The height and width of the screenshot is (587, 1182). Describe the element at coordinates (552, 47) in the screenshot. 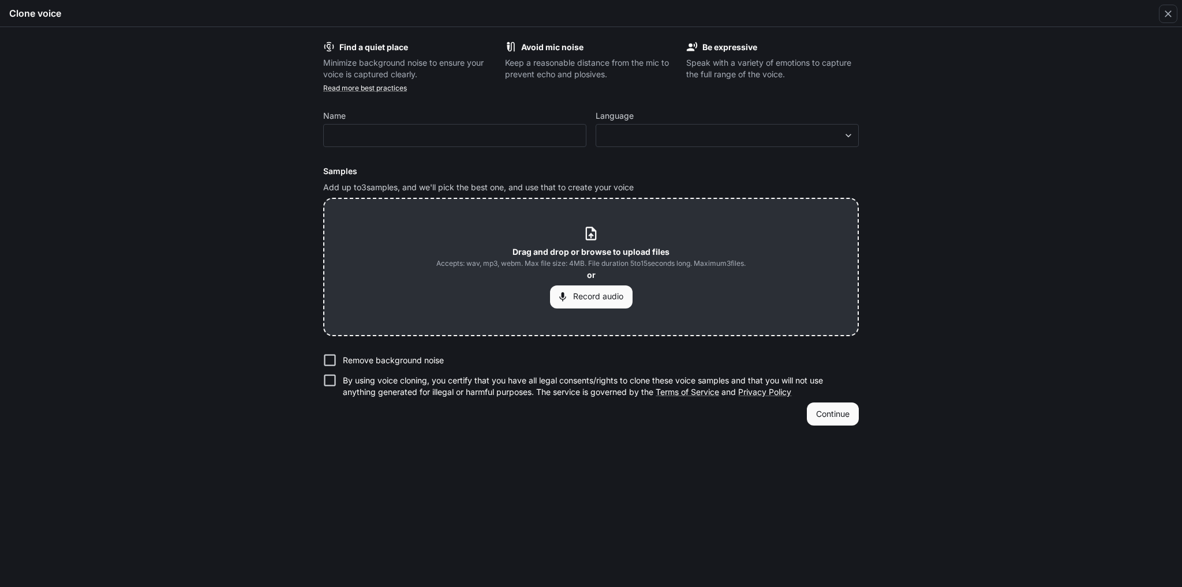

I see `b: Avoid mic noise` at that location.